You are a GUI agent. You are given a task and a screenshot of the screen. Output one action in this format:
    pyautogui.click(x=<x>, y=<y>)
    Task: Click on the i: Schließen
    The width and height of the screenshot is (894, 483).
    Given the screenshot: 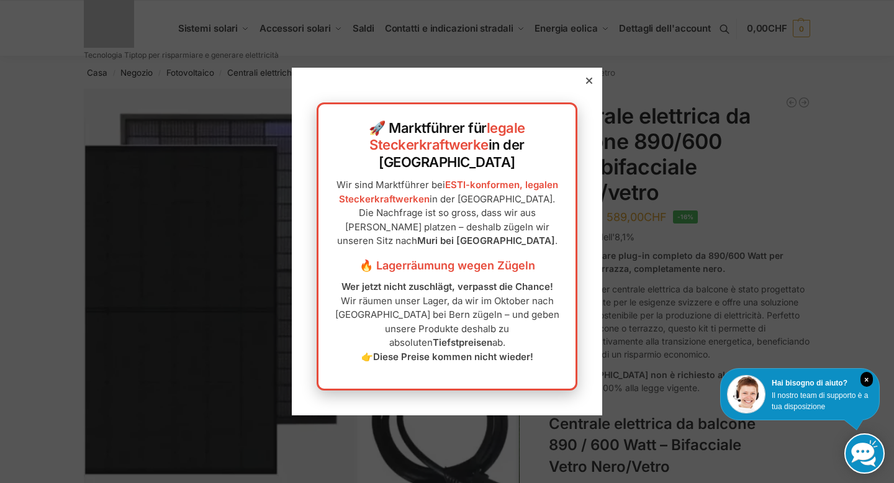 What is the action you would take?
    pyautogui.click(x=866, y=379)
    